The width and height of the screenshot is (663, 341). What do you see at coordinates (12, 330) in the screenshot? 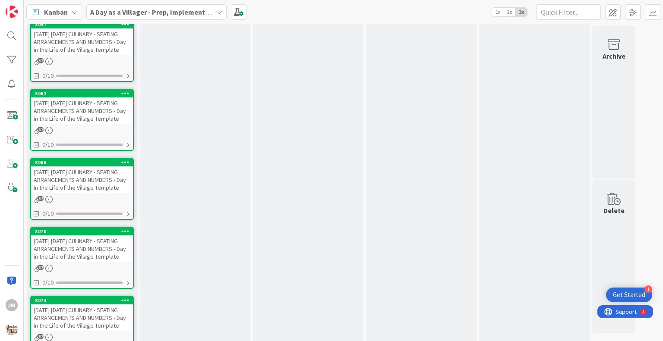
I see `img: avatar` at bounding box center [12, 330].